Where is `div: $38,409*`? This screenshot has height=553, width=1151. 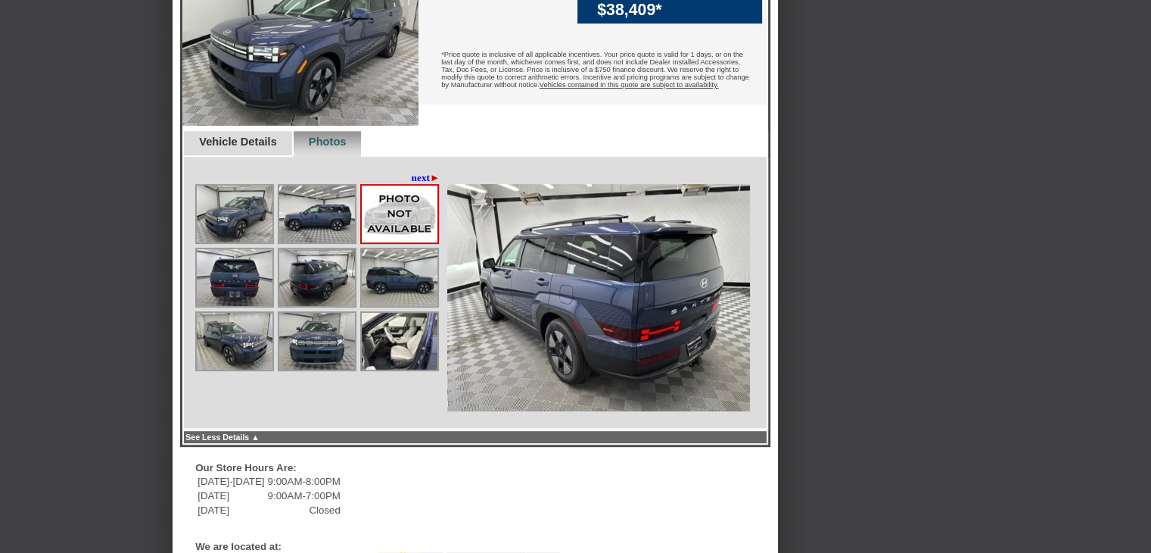
div: $38,409* is located at coordinates (676, 10).